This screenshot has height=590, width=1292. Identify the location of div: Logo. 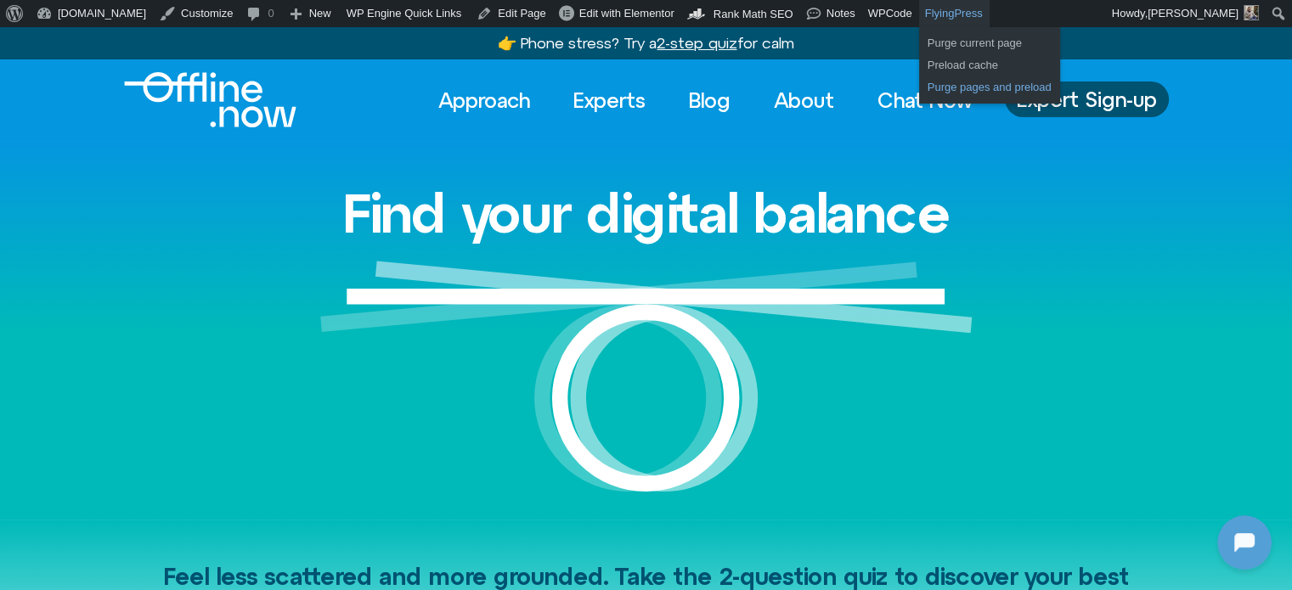
(195, 99).